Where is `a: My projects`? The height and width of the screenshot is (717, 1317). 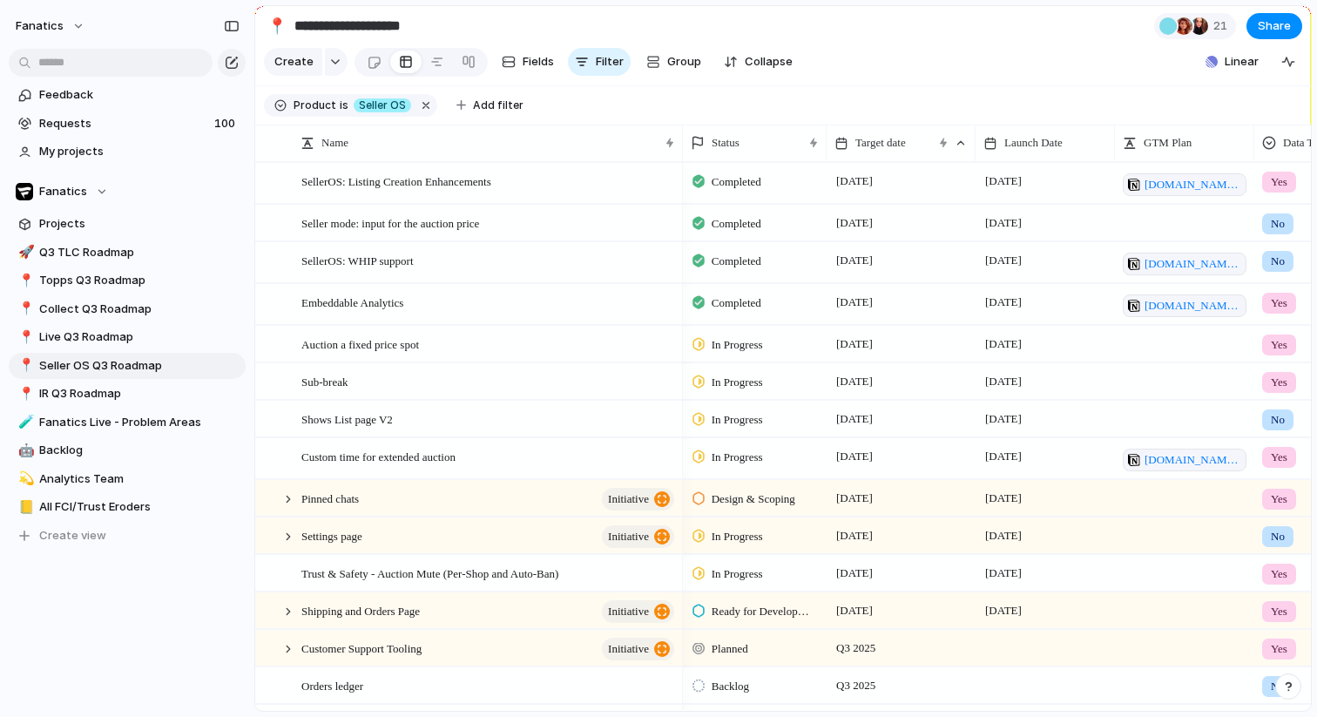 a: My projects is located at coordinates (127, 152).